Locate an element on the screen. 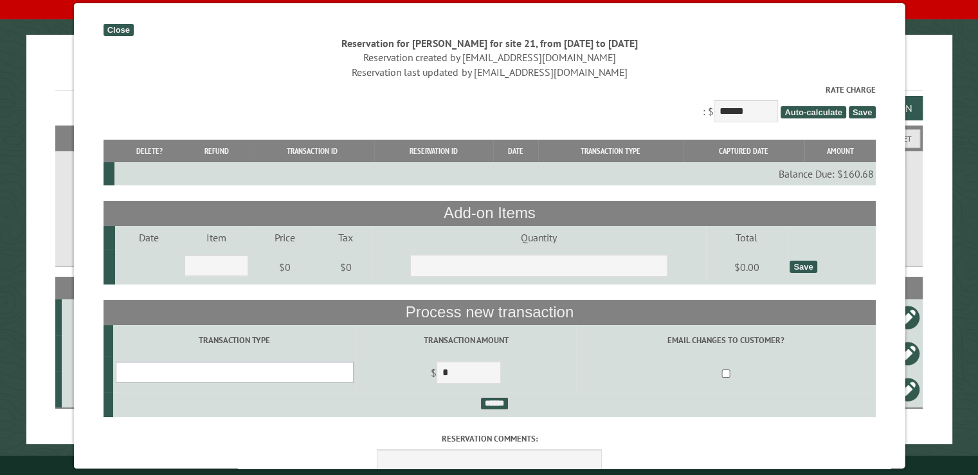 This screenshot has height=475, width=978. label: Transaction Amount is located at coordinates (466, 340).